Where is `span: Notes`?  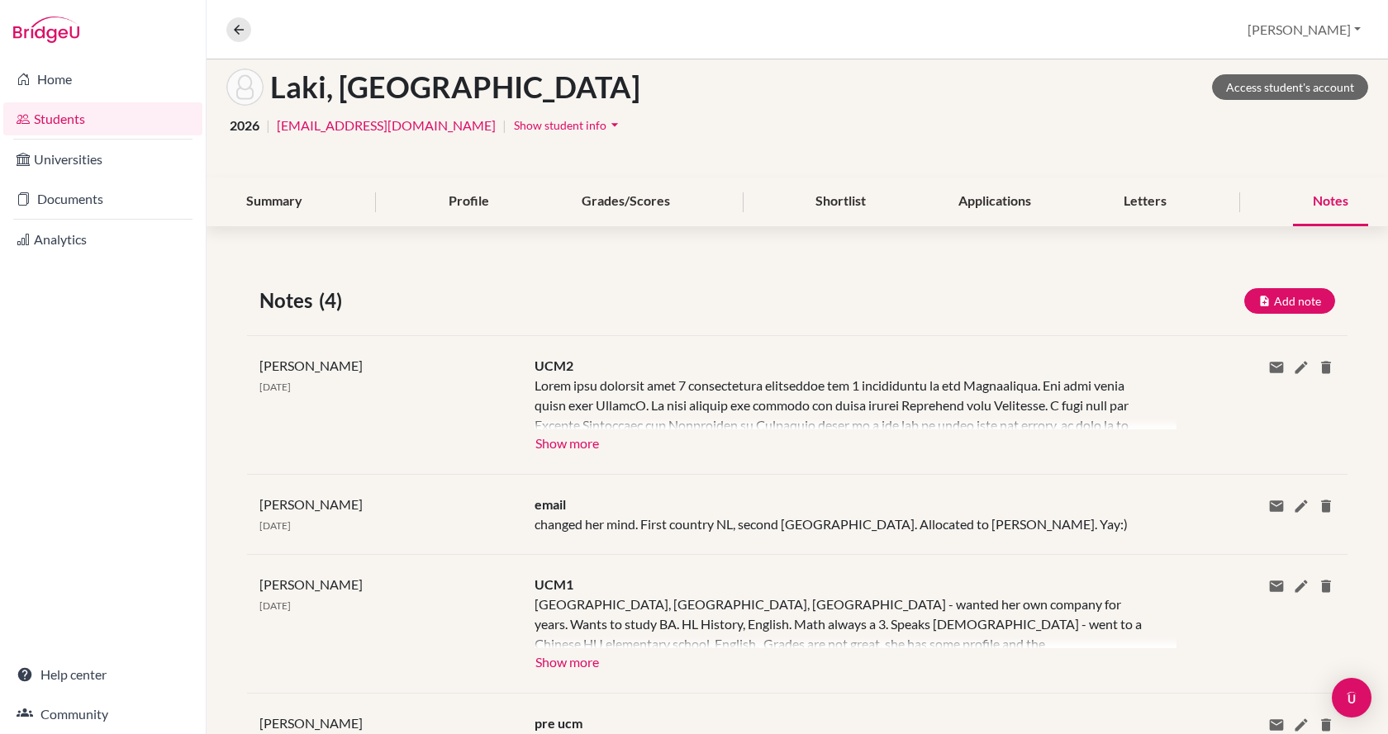
span: Notes is located at coordinates (289, 301).